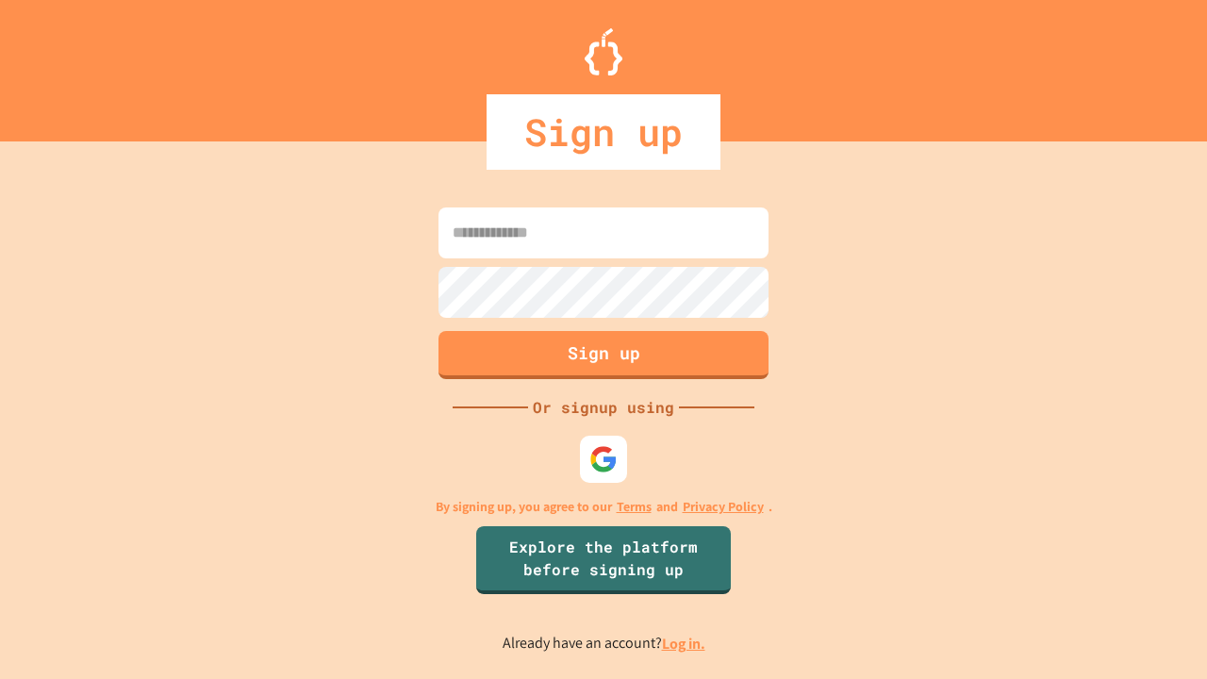 The image size is (1207, 679). Describe the element at coordinates (723, 506) in the screenshot. I see `a: Privacy Policy` at that location.